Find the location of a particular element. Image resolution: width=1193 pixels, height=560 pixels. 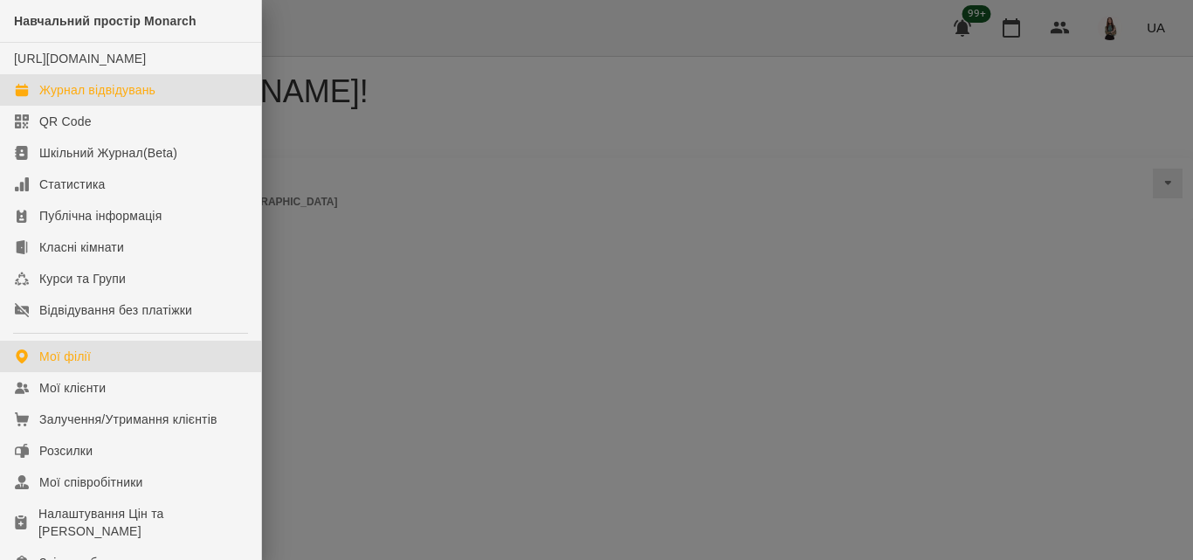

div: Шкільний Журнал(Beta) is located at coordinates (108, 153).